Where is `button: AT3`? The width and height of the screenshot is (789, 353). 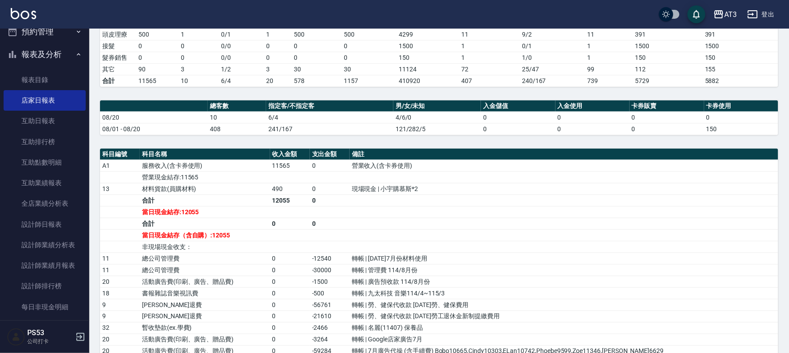 button: AT3 is located at coordinates (725, 14).